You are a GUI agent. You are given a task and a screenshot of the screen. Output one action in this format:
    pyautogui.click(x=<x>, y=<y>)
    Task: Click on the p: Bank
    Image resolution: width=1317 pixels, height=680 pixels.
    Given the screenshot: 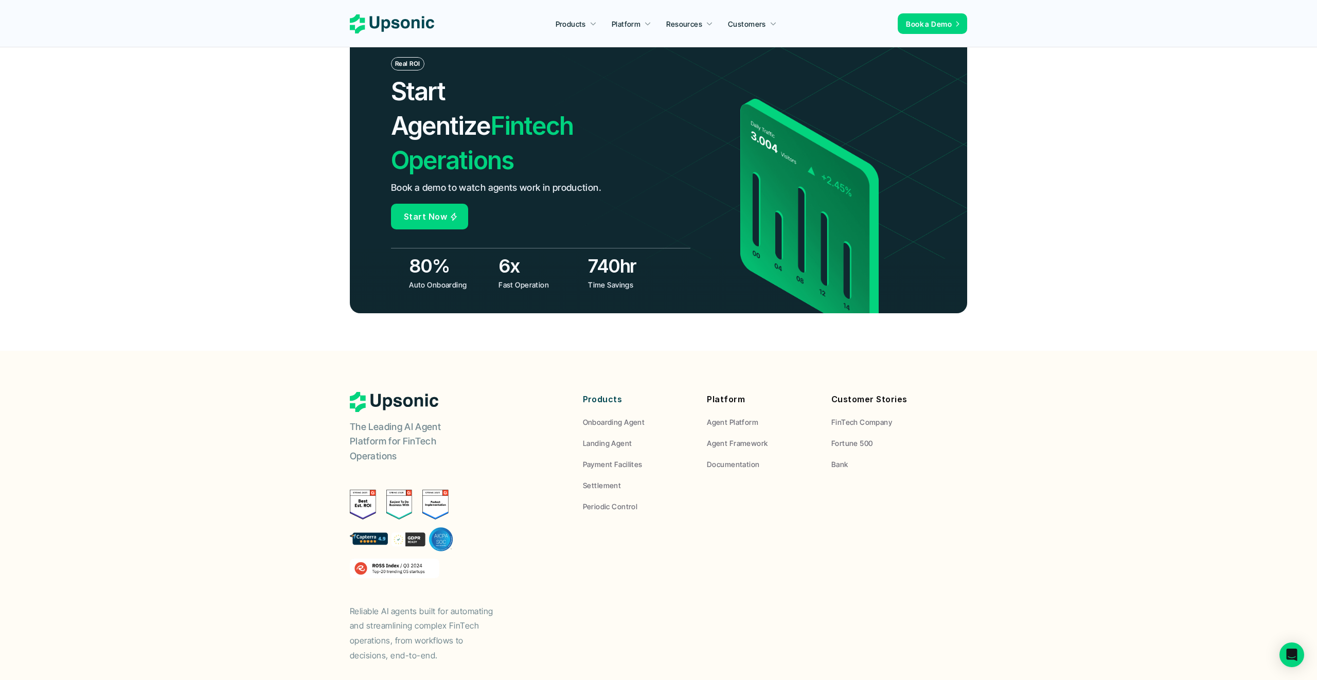 What is the action you would take?
    pyautogui.click(x=840, y=464)
    